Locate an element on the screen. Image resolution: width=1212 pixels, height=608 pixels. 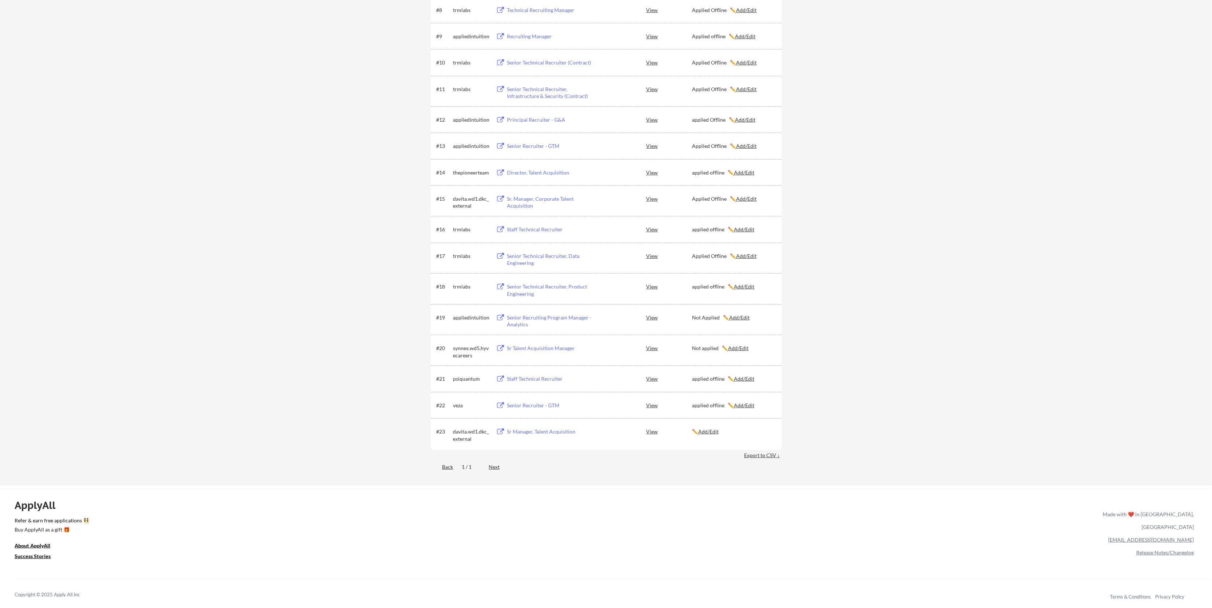
div: Applied offline ✏️ is located at coordinates (734, 36).